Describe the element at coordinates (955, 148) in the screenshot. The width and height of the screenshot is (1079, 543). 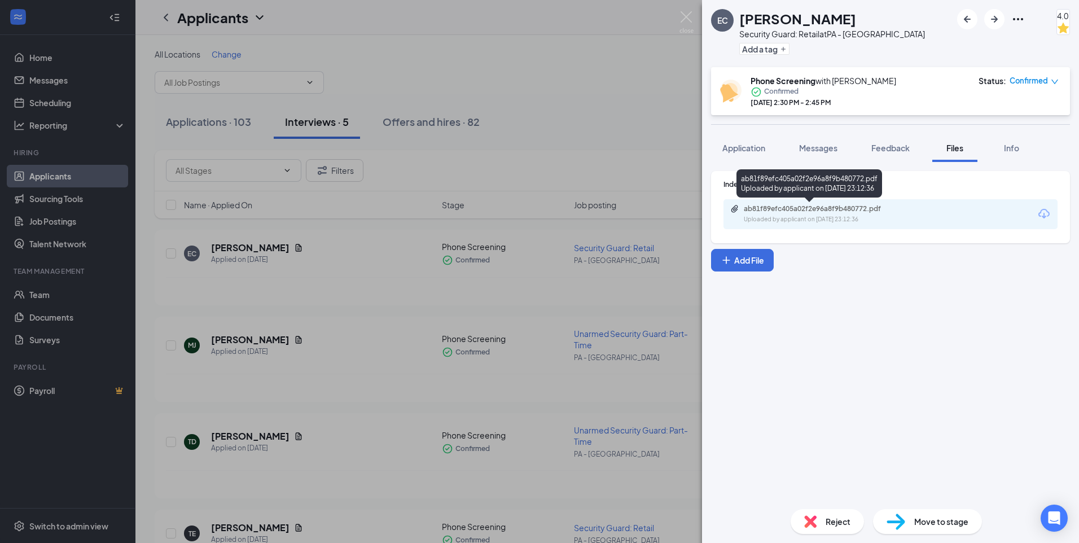
I see `span: Files` at that location.